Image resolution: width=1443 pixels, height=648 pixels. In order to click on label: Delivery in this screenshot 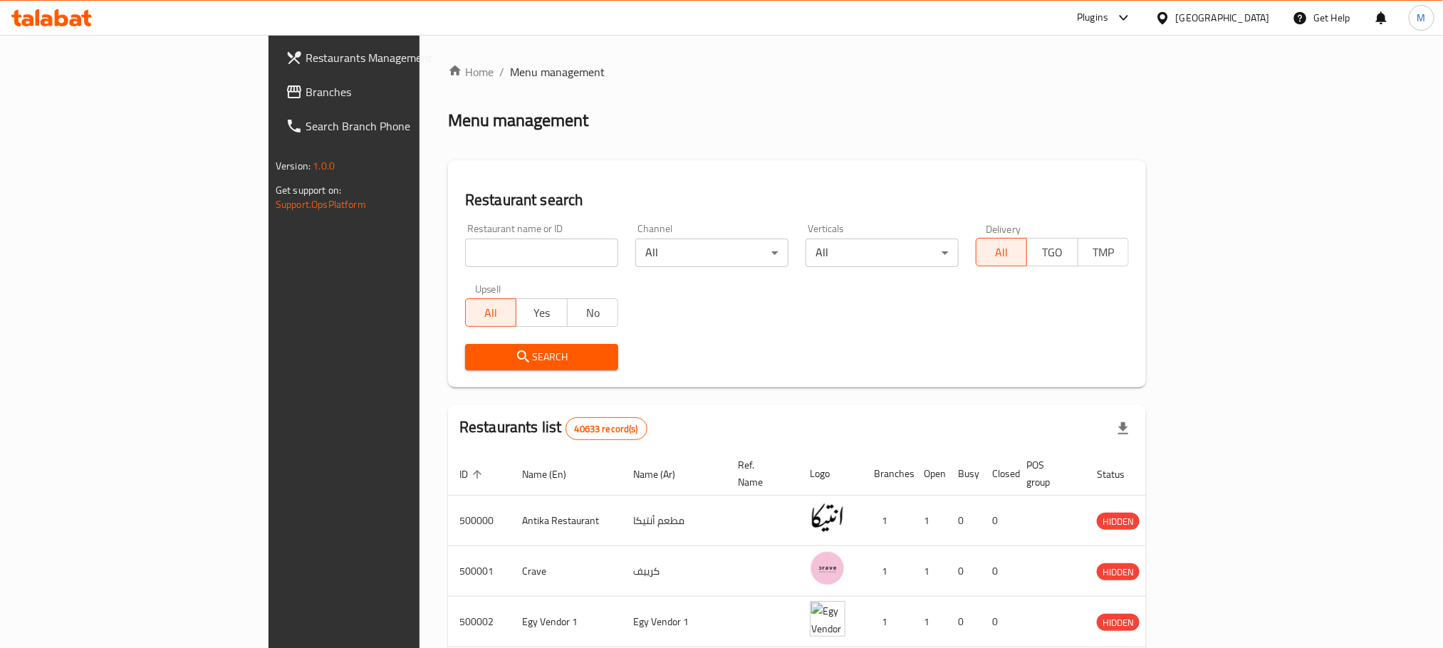, I will do `click(1004, 229)`.